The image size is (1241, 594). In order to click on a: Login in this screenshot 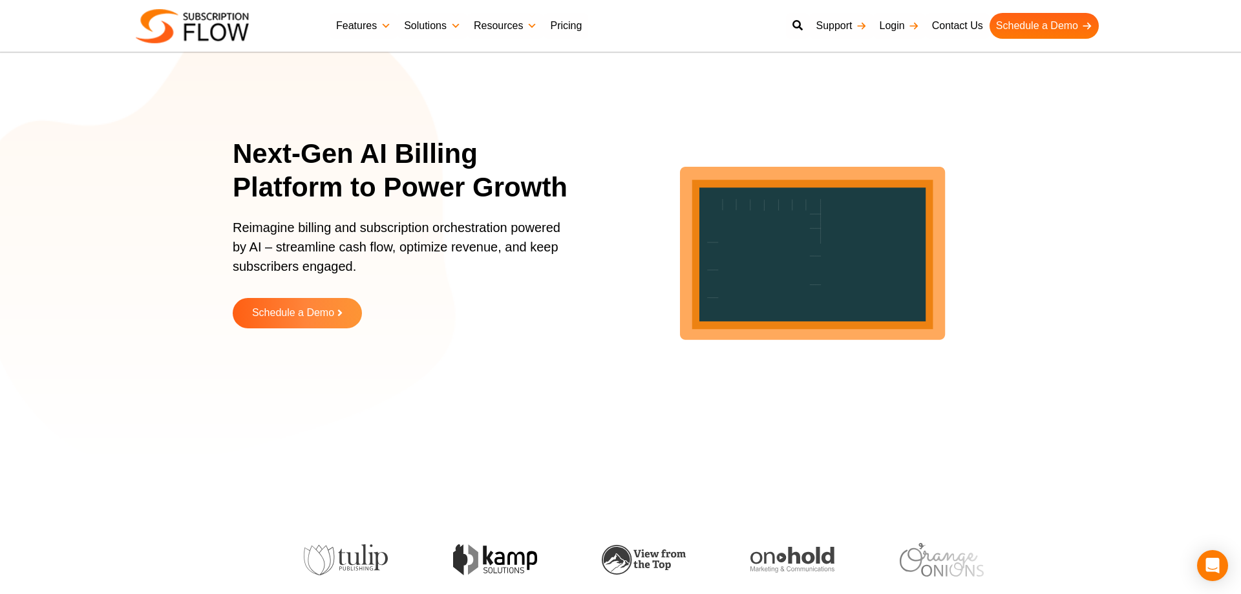, I will do `click(899, 26)`.